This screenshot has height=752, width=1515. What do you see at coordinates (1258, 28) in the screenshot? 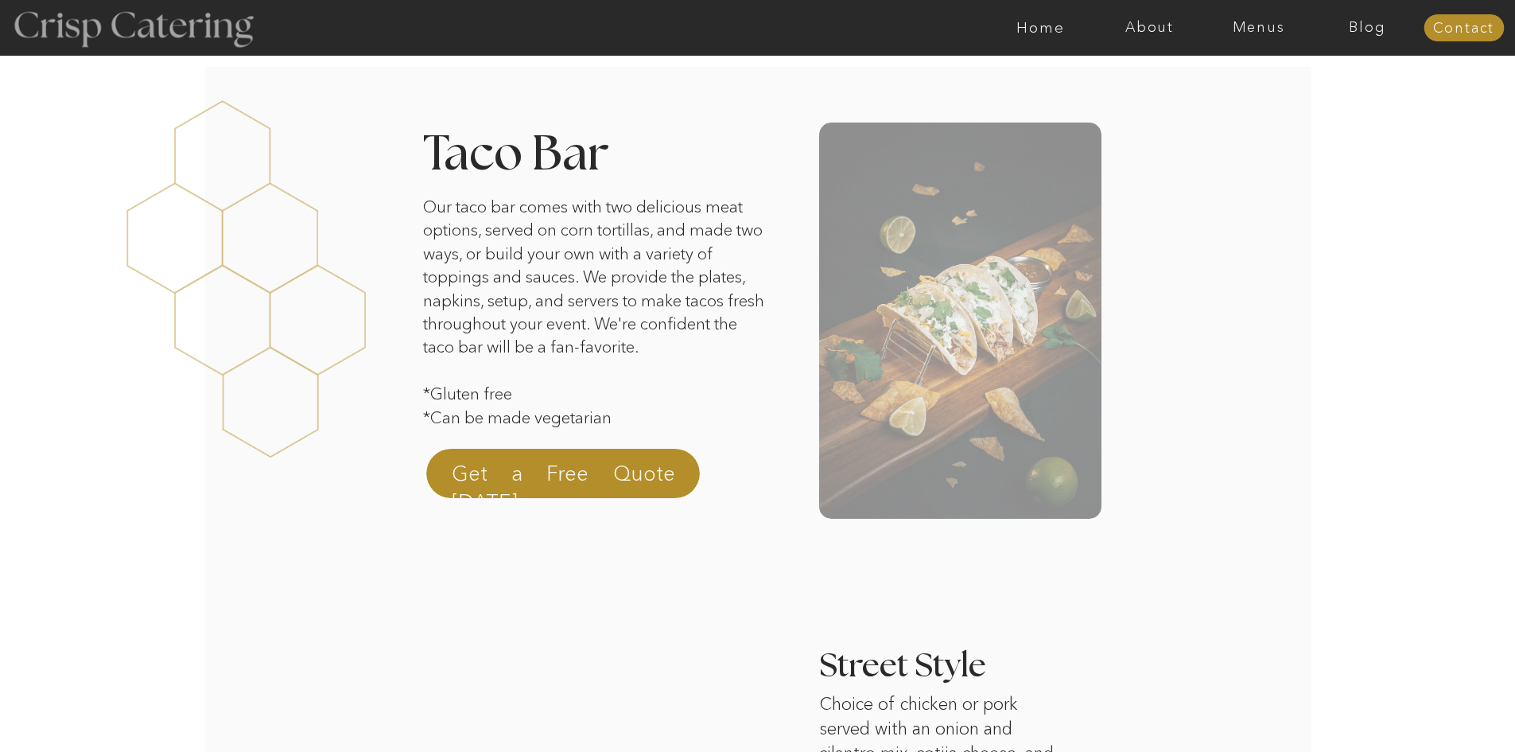
I see `a: Menus` at bounding box center [1258, 28].